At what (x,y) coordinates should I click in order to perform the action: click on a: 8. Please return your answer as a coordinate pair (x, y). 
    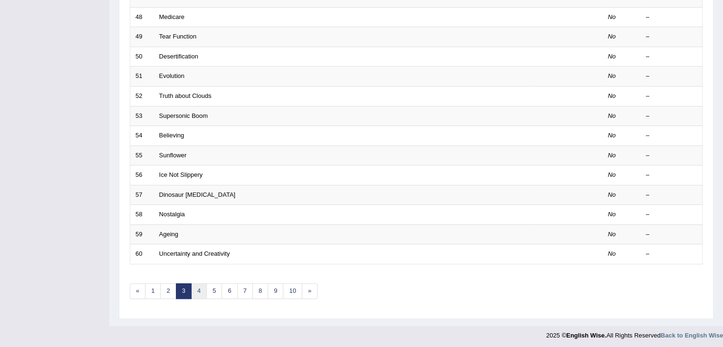
    Looking at the image, I should click on (260, 291).